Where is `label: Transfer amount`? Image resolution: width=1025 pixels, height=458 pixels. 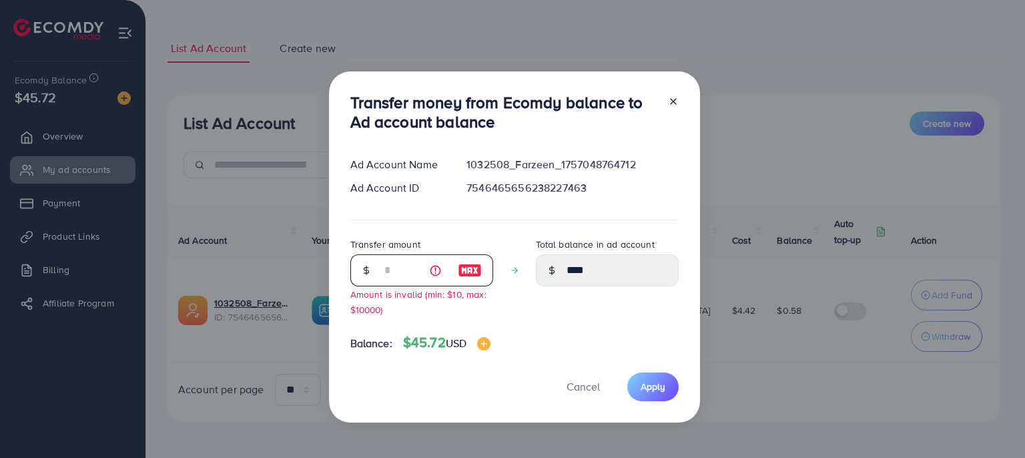 label: Transfer amount is located at coordinates (385, 244).